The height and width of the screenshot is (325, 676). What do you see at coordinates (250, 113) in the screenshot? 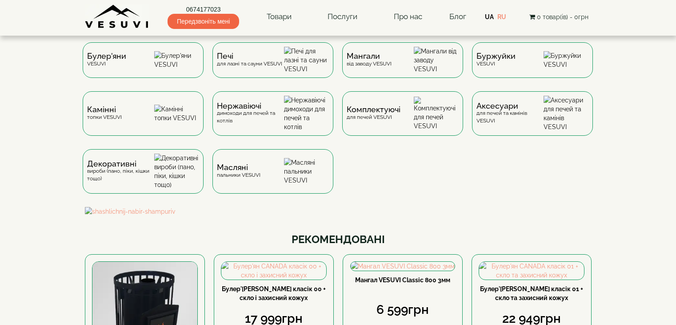
I see `div: димоходи для печей та котлів` at bounding box center [250, 113].